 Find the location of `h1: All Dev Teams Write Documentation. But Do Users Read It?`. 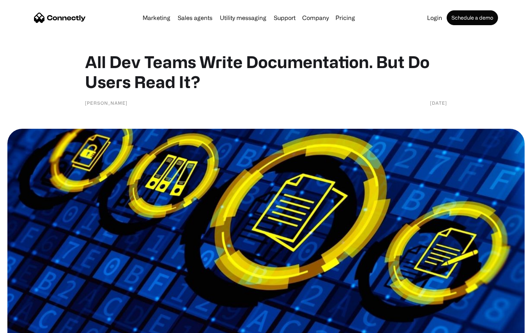

h1: All Dev Teams Write Documentation. But Do Users Read It? is located at coordinates (266, 72).